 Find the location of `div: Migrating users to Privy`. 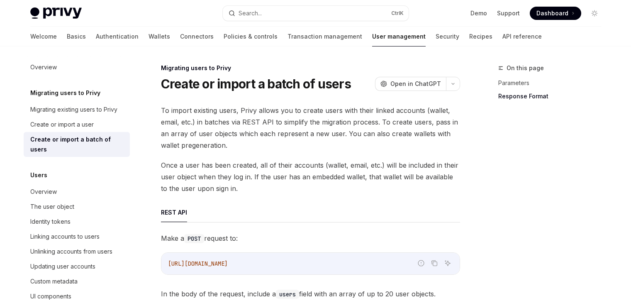

div: Migrating users to Privy is located at coordinates (310, 68).